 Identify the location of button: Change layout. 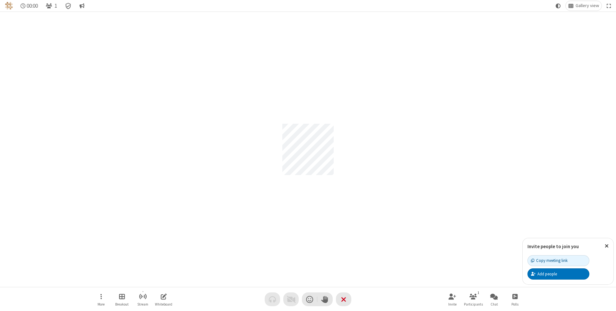
(583, 6).